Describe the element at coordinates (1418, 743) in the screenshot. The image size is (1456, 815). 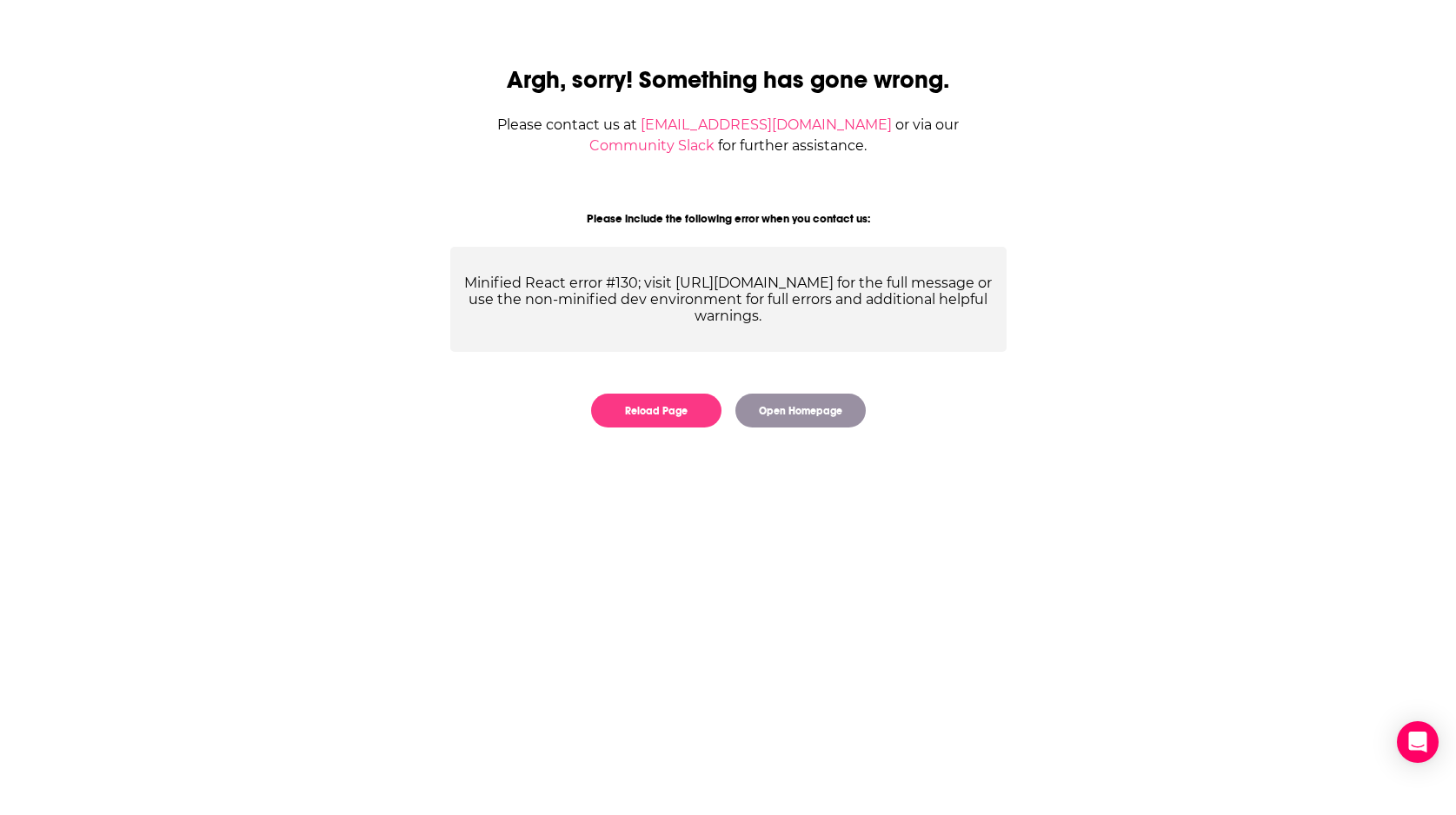
I see `div: Open Intercom Messenger` at that location.